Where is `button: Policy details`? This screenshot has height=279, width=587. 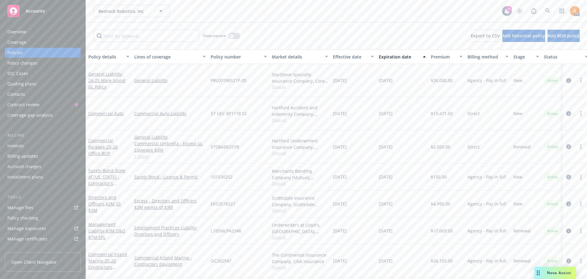 button: Policy details is located at coordinates (109, 57).